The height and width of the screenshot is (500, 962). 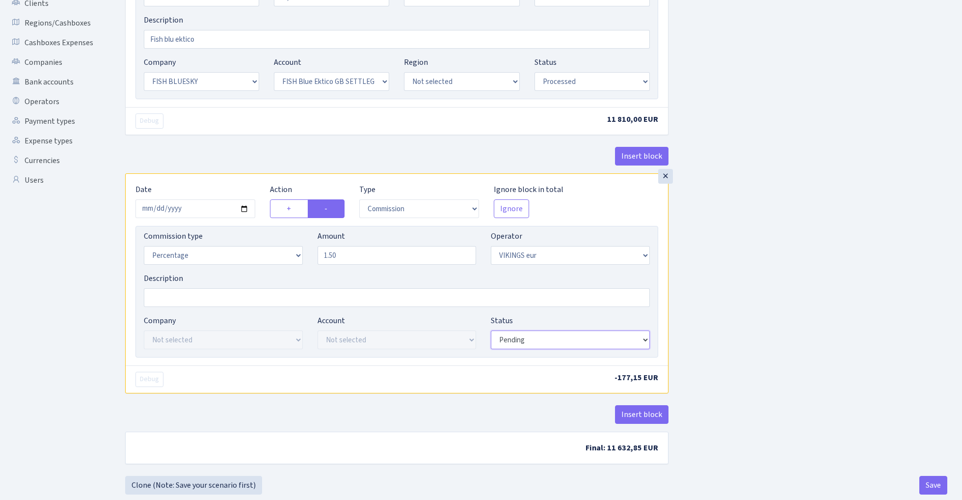 What do you see at coordinates (636, 378) in the screenshot?
I see `span: -177,15 EUR` at bounding box center [636, 378].